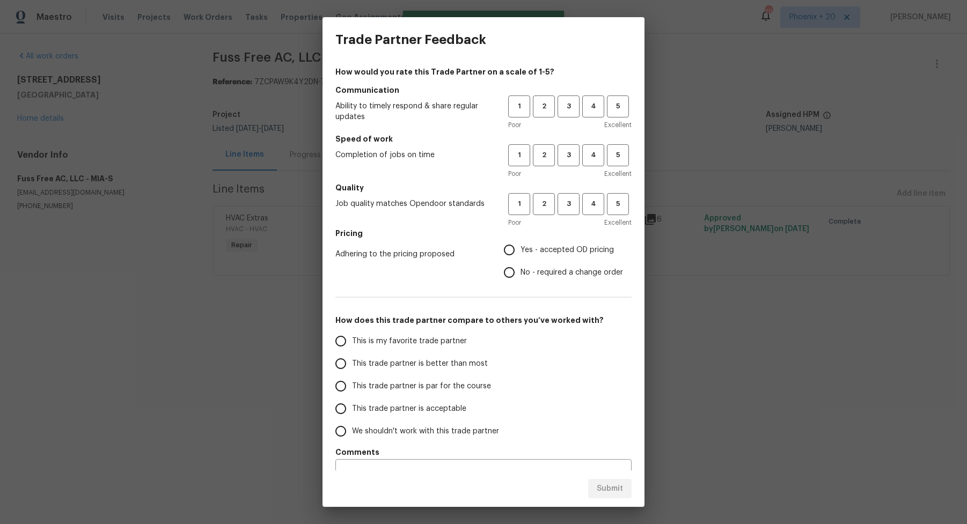 This screenshot has height=524, width=967. Describe the element at coordinates (419, 364) in the screenshot. I see `span: This trade partner is better than most` at that location.